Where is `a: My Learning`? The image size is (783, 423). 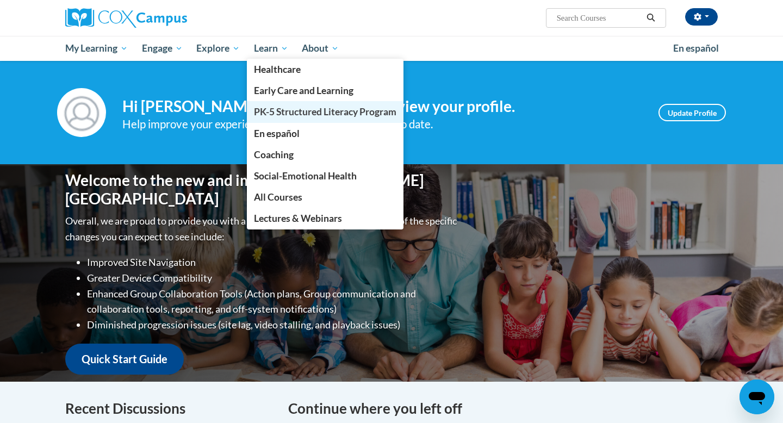
a: My Learning is located at coordinates (96, 48).